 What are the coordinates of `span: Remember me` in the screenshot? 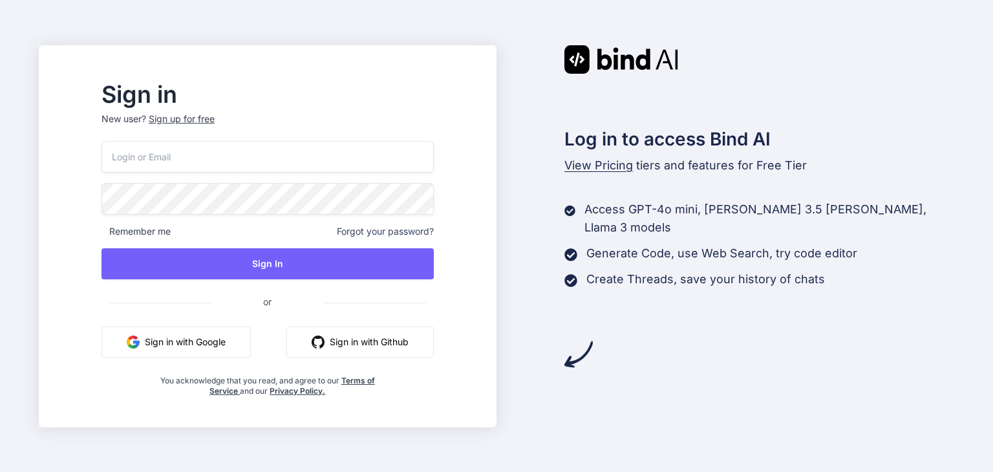 It's located at (136, 231).